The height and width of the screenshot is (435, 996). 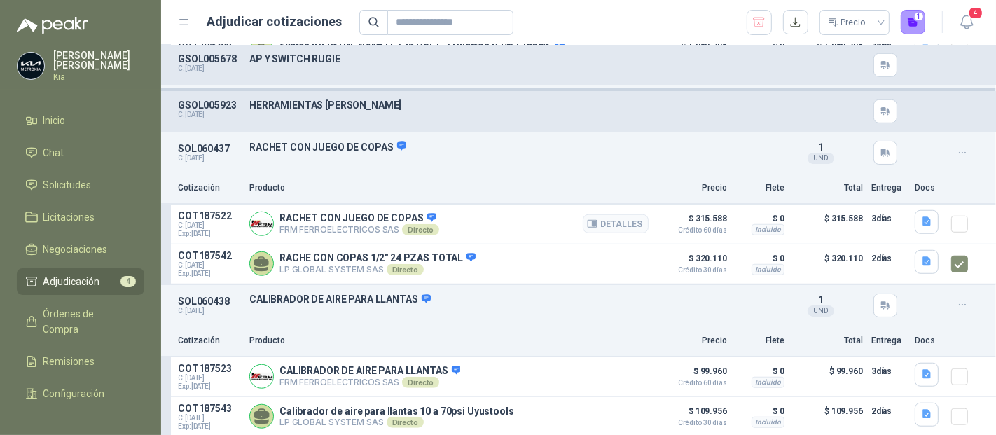 I want to click on p: GSOL005678, so click(x=209, y=59).